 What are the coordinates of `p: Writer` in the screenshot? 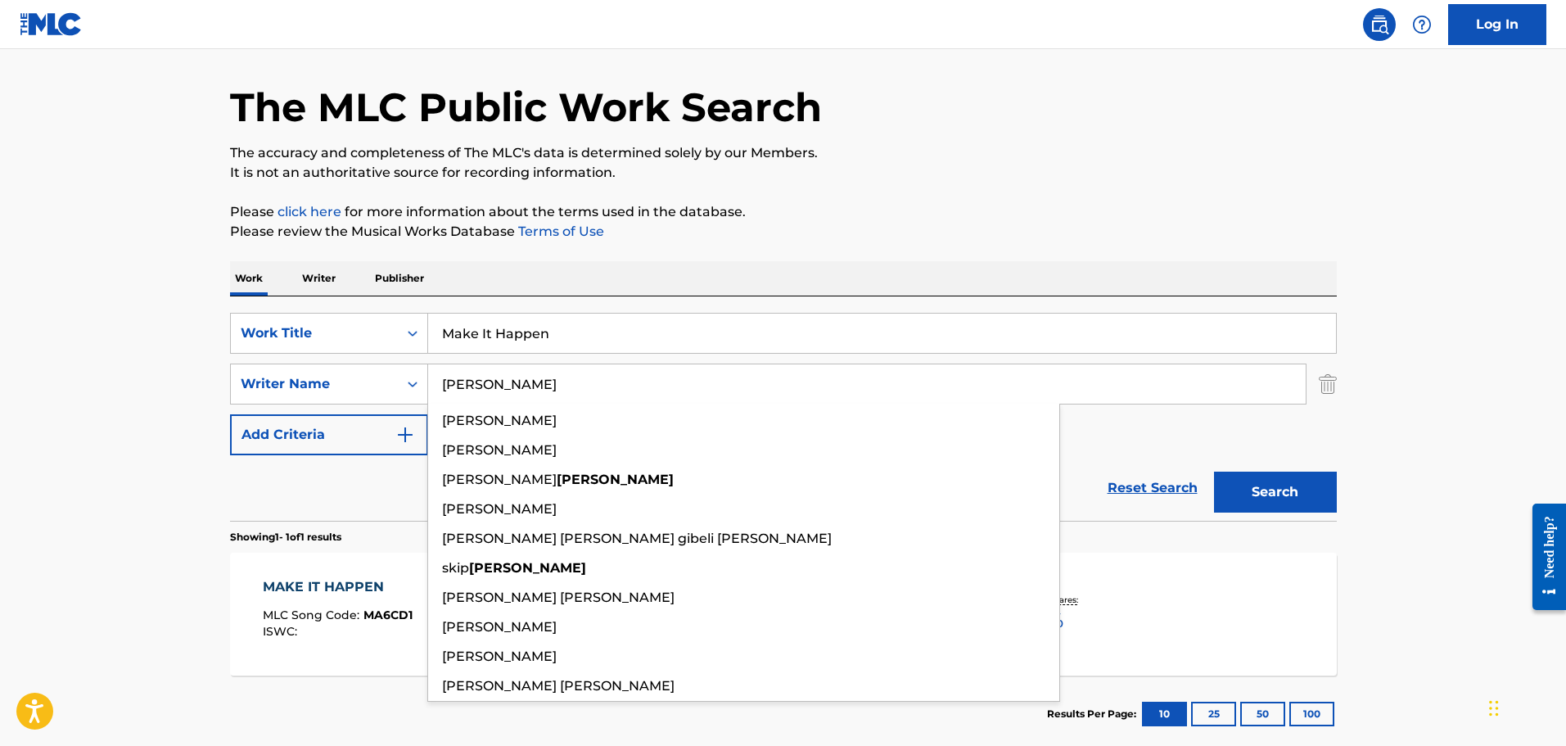 It's located at (319, 278).